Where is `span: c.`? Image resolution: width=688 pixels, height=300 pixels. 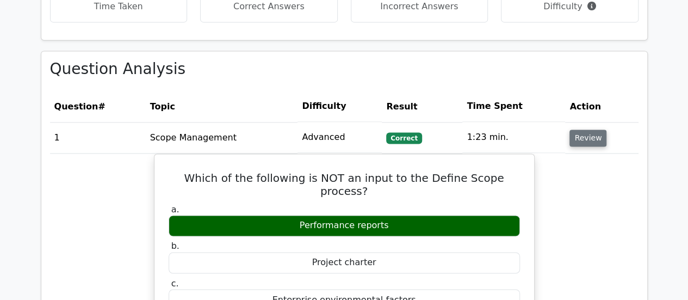
span: c. is located at coordinates (175, 282).